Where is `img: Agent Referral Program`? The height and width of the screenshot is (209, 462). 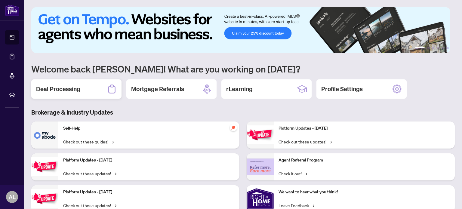
img: Agent Referral Program is located at coordinates (260, 167).